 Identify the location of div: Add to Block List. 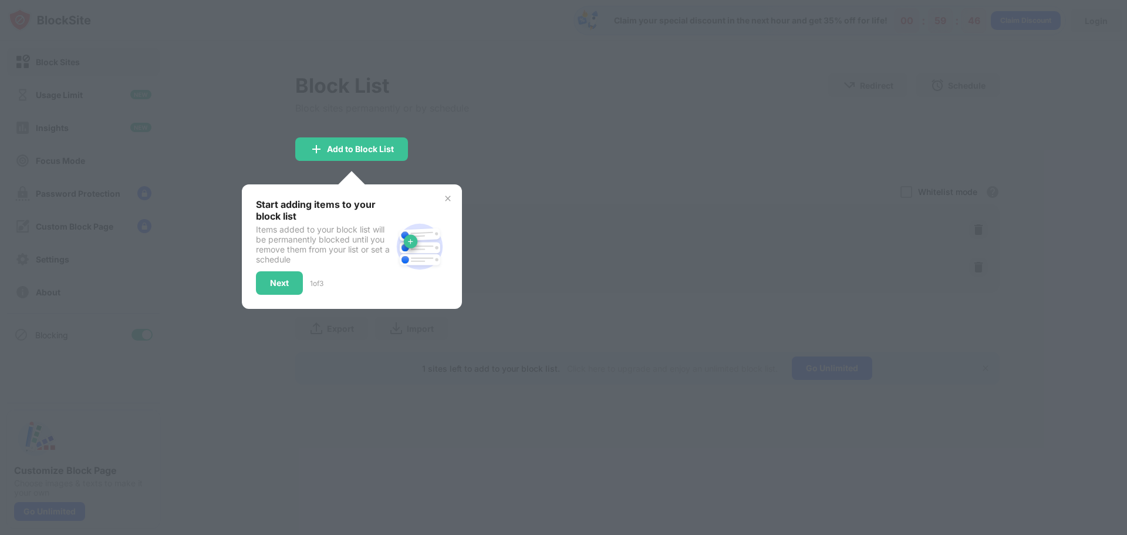
(360, 149).